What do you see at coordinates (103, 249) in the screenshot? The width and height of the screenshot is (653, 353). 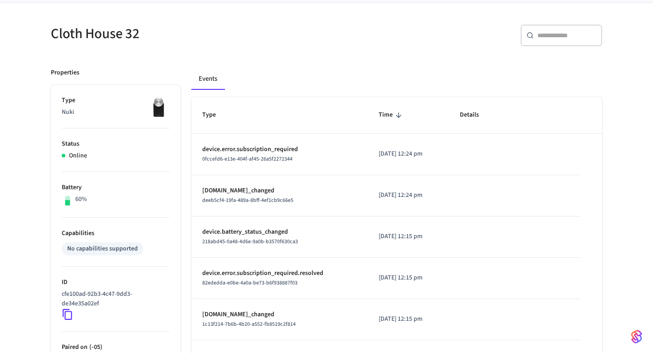 I see `div: No capabilities supported` at bounding box center [103, 249].